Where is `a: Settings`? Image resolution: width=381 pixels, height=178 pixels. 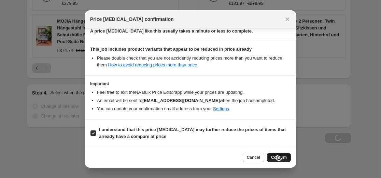
a: Settings is located at coordinates (221, 108).